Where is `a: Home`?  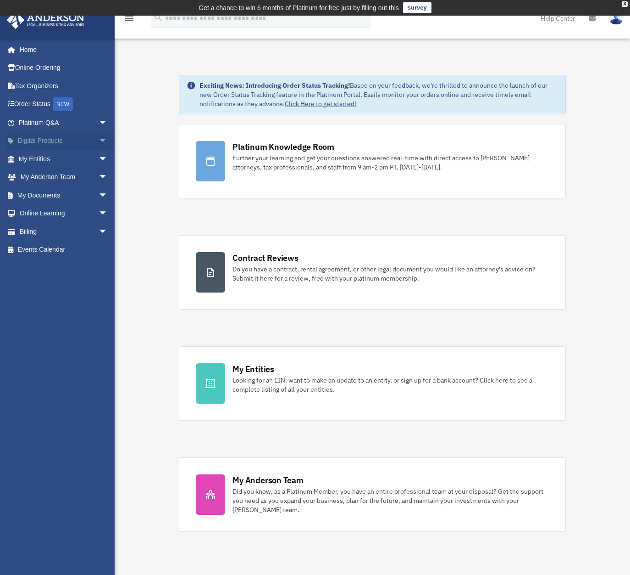
a: Home is located at coordinates (61, 50).